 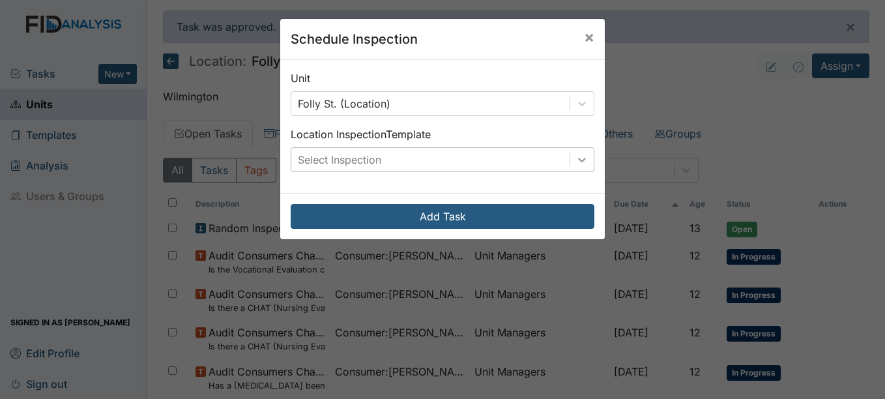 What do you see at coordinates (340, 160) in the screenshot?
I see `div: Select Inspection` at bounding box center [340, 160].